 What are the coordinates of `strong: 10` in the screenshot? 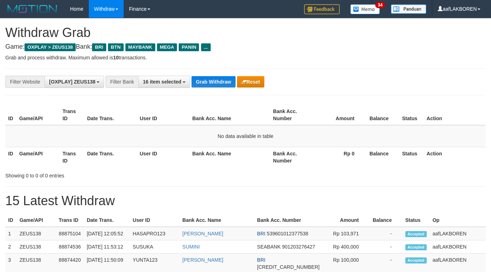 It's located at (116, 58).